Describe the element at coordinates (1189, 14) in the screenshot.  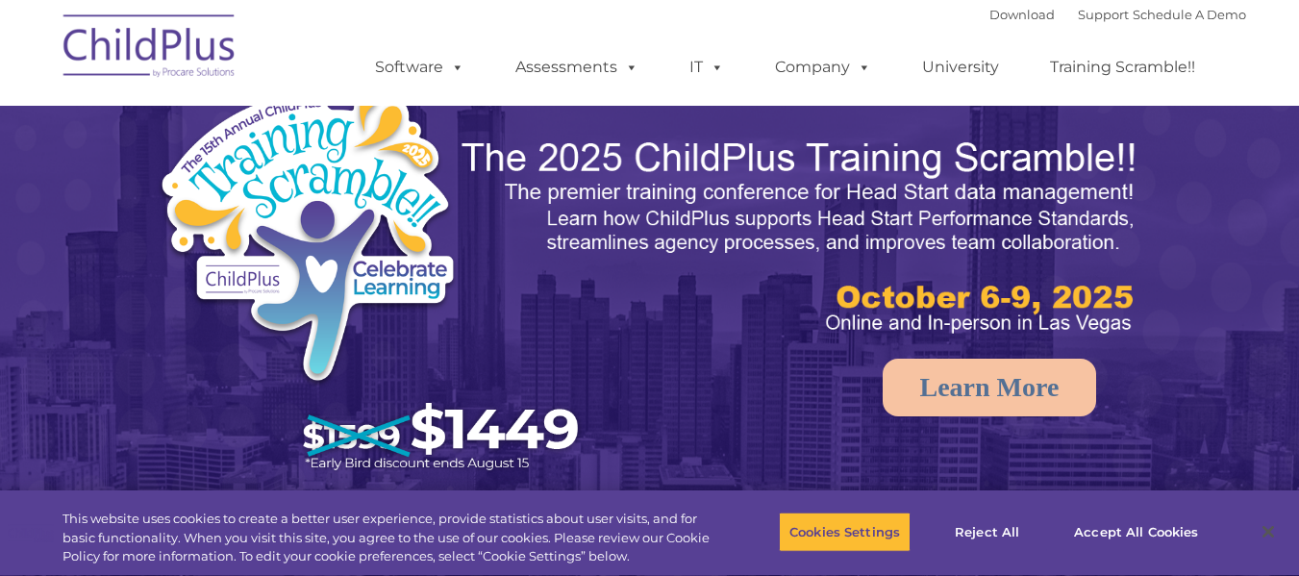
I see `a: Schedule A Demo` at that location.